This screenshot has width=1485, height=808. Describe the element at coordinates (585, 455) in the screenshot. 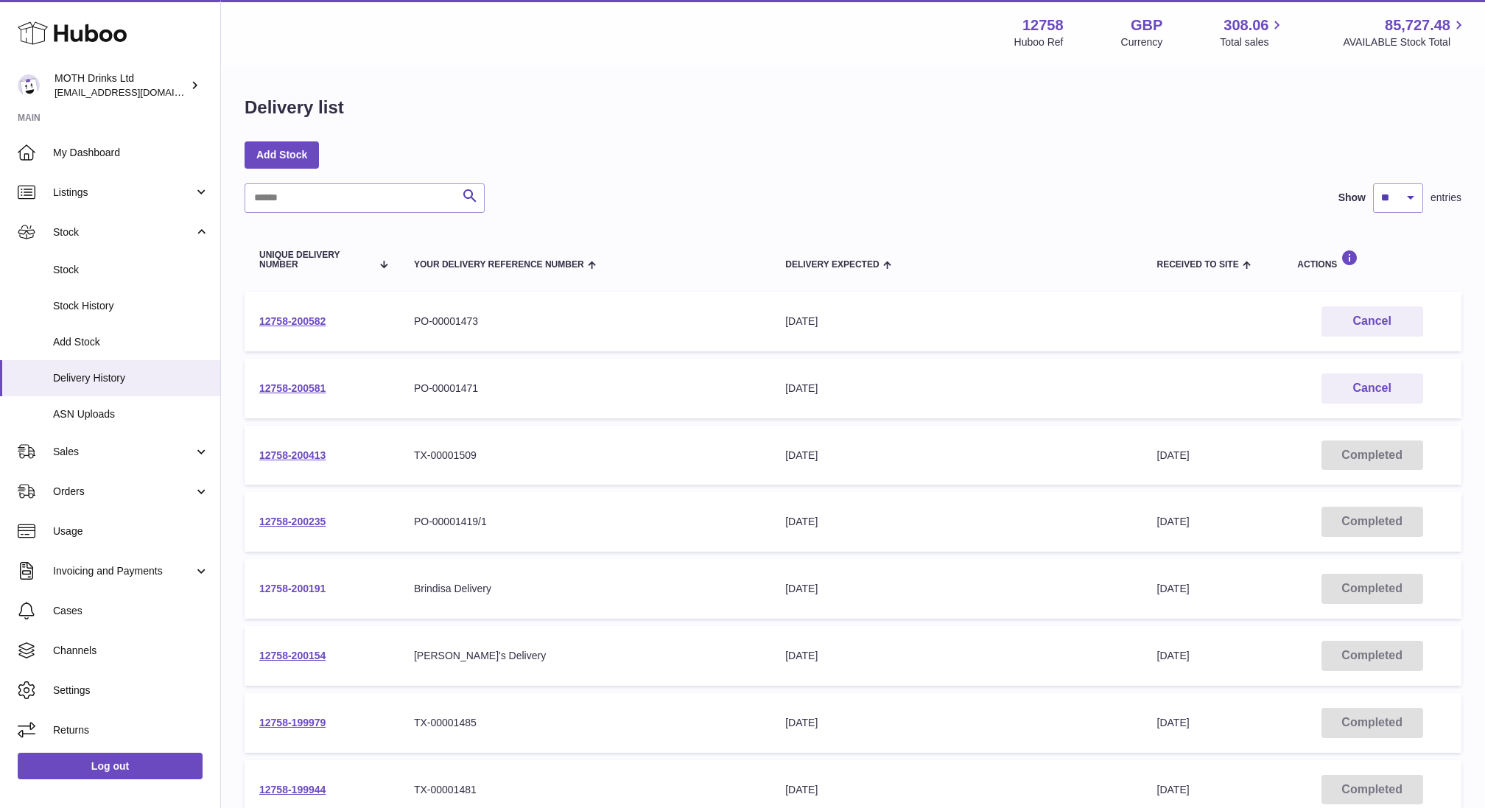

I see `div: TX-00001509` at that location.